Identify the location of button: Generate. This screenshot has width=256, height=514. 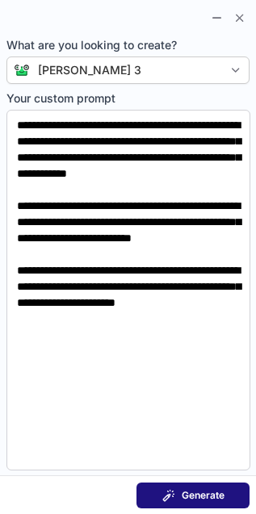
(193, 496).